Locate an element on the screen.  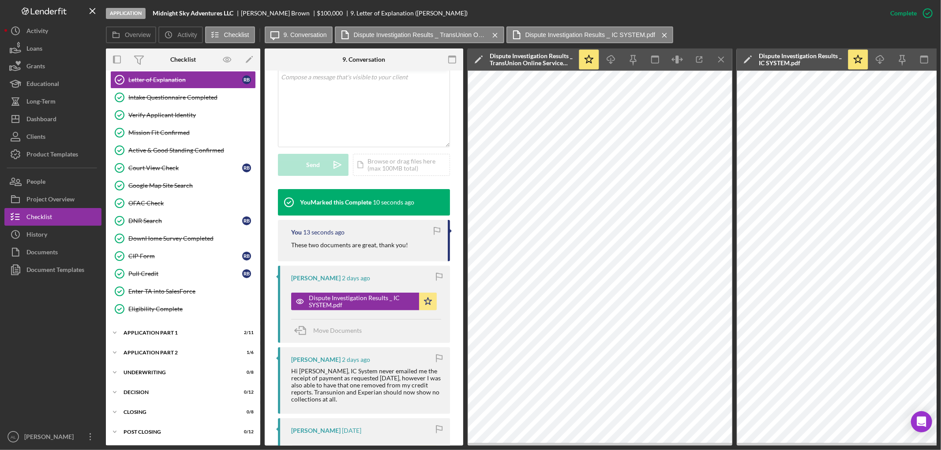
div: Long-Term is located at coordinates (41, 102).